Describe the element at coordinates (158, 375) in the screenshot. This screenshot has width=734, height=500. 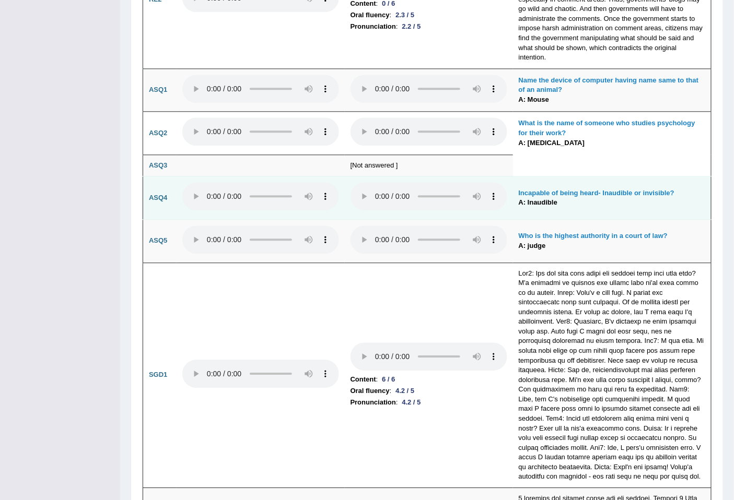
I see `b: SGD1` at that location.